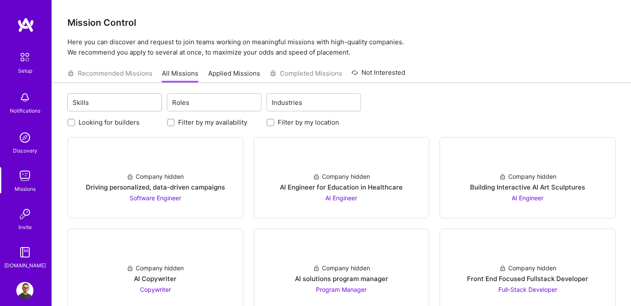 The height and width of the screenshot is (306, 631). I want to click on span: Program Manager, so click(341, 289).